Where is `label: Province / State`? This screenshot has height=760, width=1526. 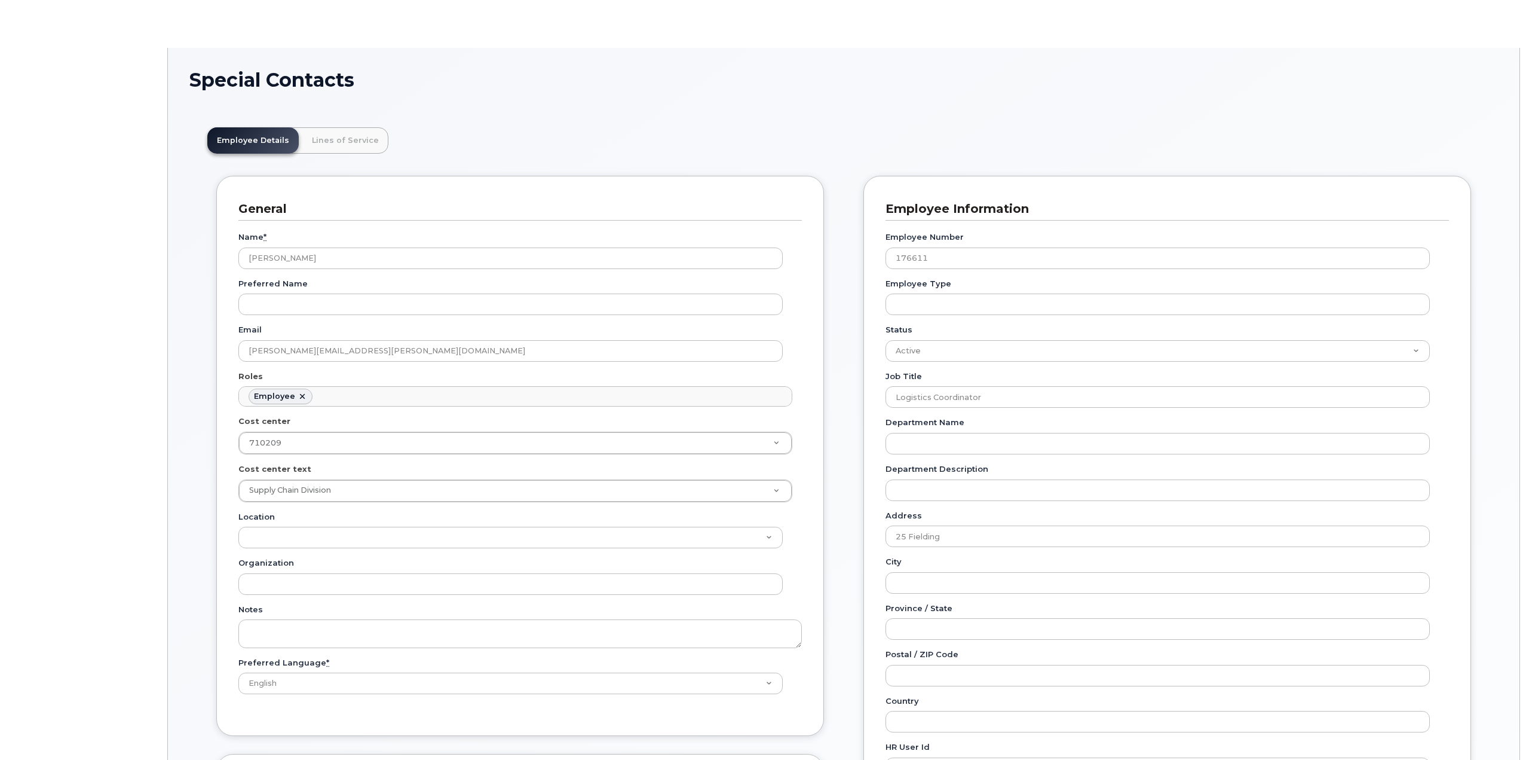 label: Province / State is located at coordinates (919, 608).